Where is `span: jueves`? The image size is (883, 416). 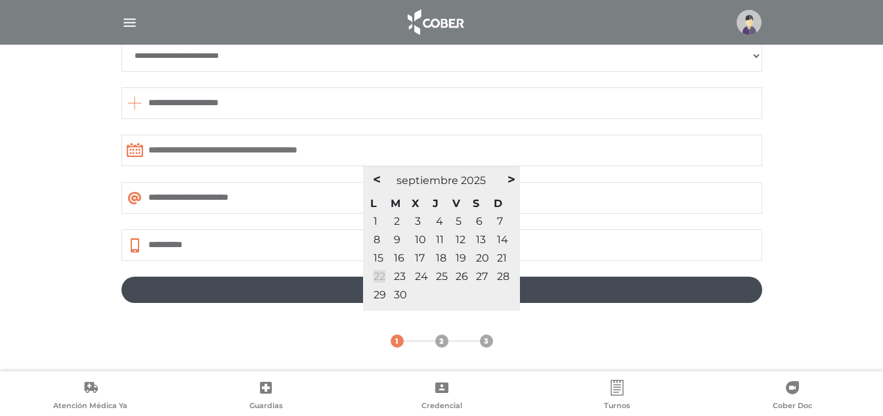
span: jueves is located at coordinates (435, 203).